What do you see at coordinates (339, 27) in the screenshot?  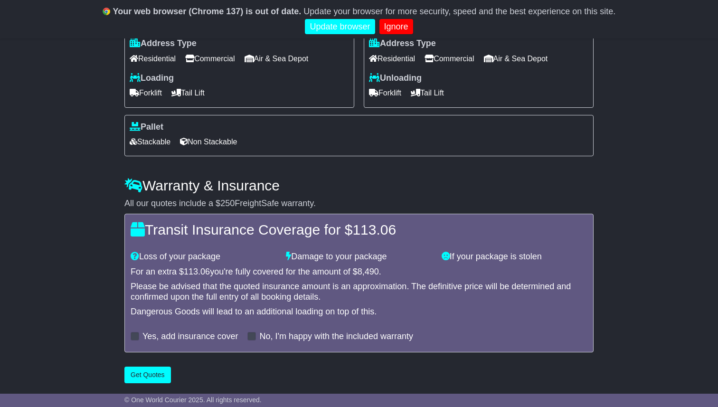 I see `a: Update browser` at bounding box center [339, 27].